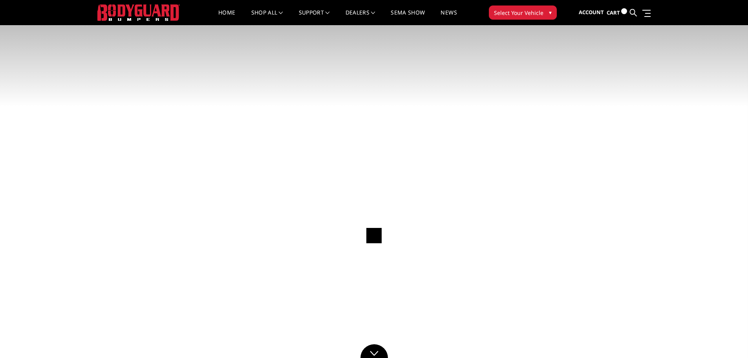  Describe the element at coordinates (617, 13) in the screenshot. I see `a: Cart` at that location.